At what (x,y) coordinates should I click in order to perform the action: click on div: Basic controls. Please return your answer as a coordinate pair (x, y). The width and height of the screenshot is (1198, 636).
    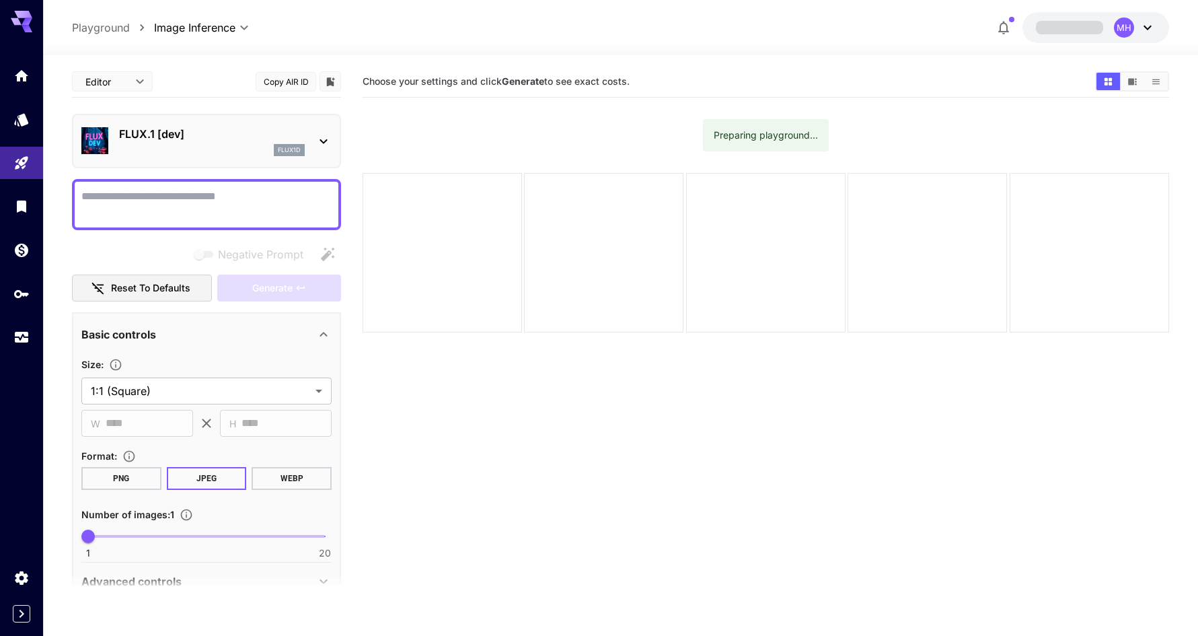
    Looking at the image, I should click on (206, 334).